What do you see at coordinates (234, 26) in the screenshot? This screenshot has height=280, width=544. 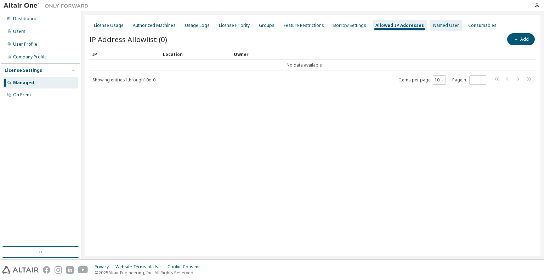 I see `div: License Priority` at bounding box center [234, 26].